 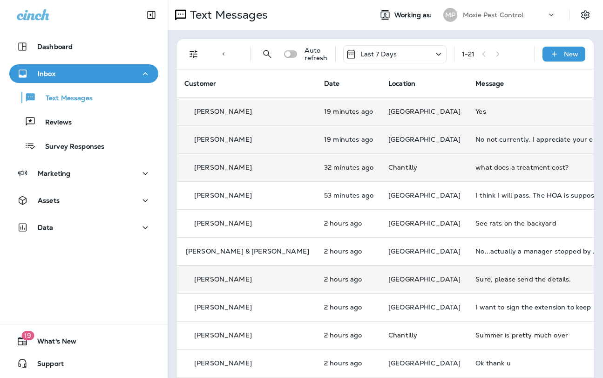 I want to click on div: I think I will pass. The HOA is supposed. To be doing this for the community, so click(x=538, y=195).